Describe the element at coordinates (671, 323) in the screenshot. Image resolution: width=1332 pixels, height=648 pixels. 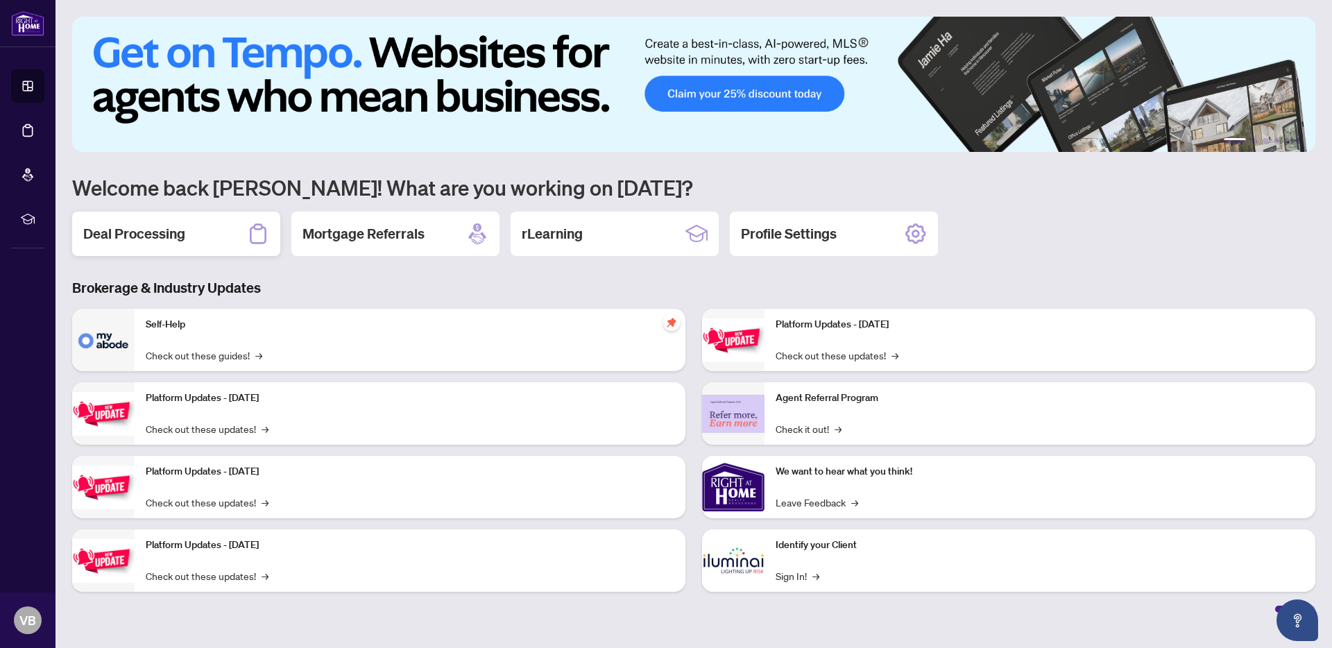
I see `span: pushpin` at that location.